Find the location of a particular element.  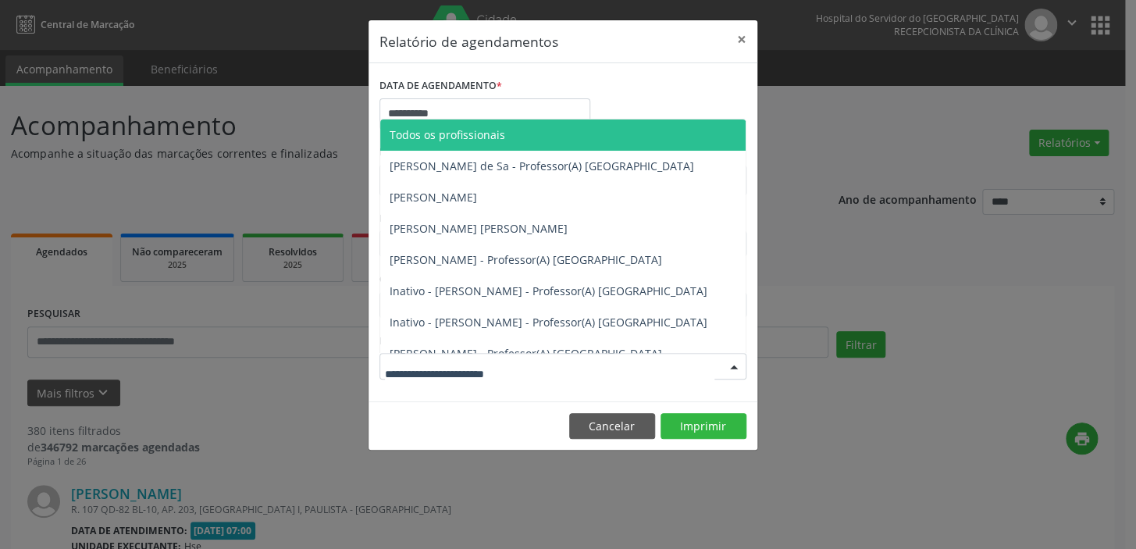

button: Close is located at coordinates (741, 39).